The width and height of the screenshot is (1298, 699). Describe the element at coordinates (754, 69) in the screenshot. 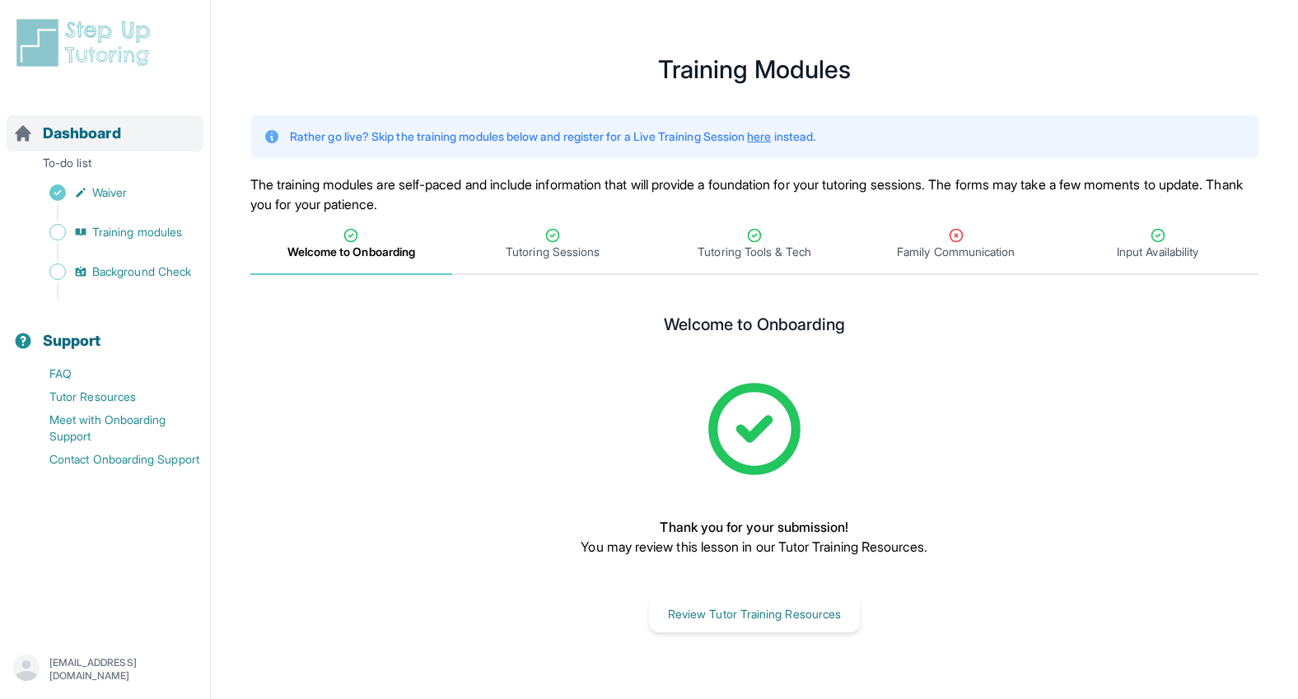

I see `h1: Training Modules` at that location.